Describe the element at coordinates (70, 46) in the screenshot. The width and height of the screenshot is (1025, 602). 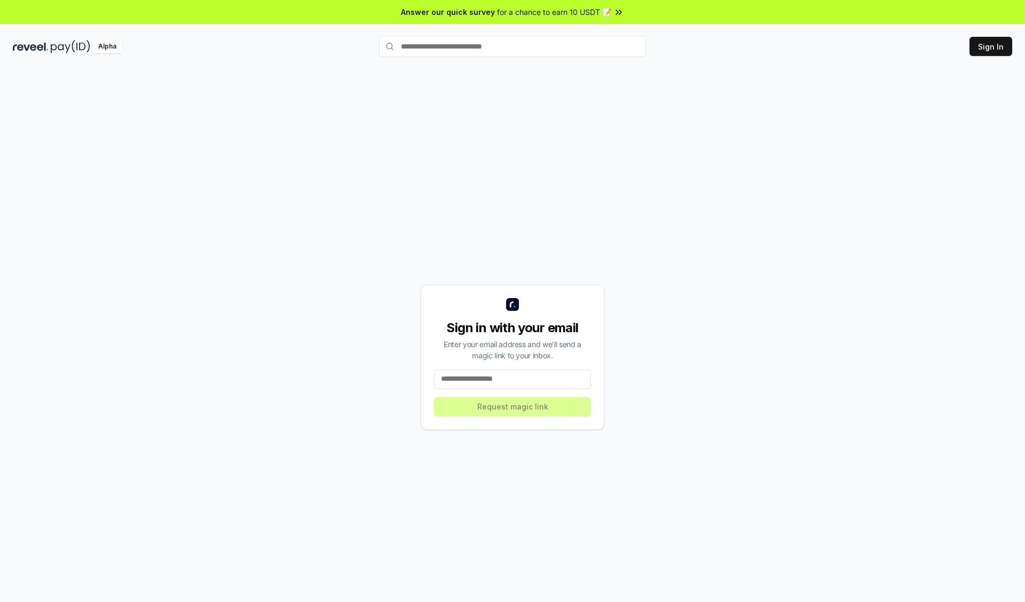
I see `img: pay_id` at that location.